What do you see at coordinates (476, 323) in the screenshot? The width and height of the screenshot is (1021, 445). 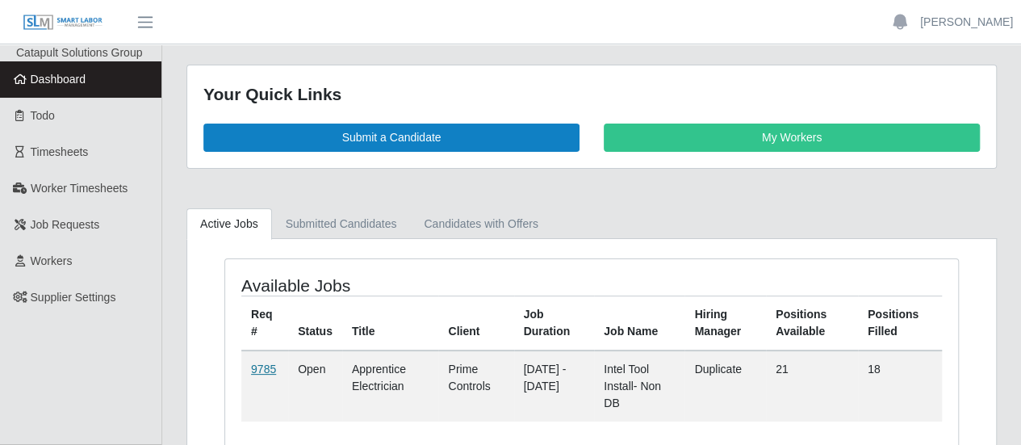 I see `th: Client` at bounding box center [476, 323].